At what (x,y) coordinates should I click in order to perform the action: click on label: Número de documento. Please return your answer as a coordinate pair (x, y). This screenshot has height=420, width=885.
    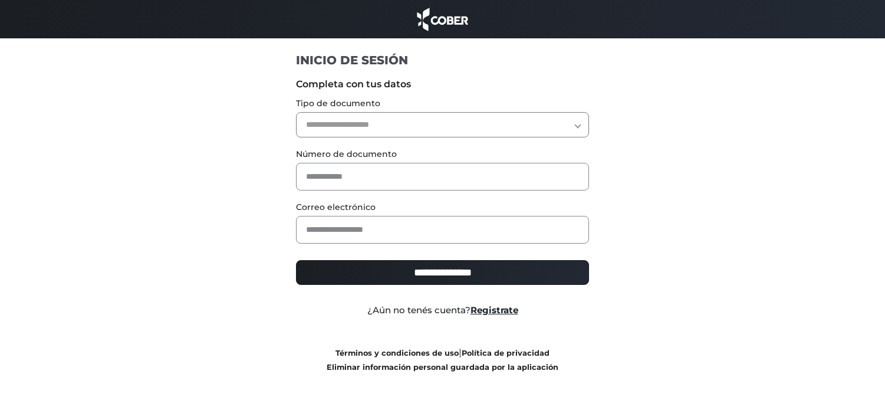
    Looking at the image, I should click on (442, 154).